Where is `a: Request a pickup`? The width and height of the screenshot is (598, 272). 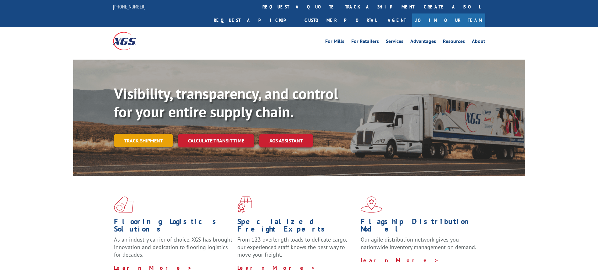
a: Request a pickup is located at coordinates (254, 20).